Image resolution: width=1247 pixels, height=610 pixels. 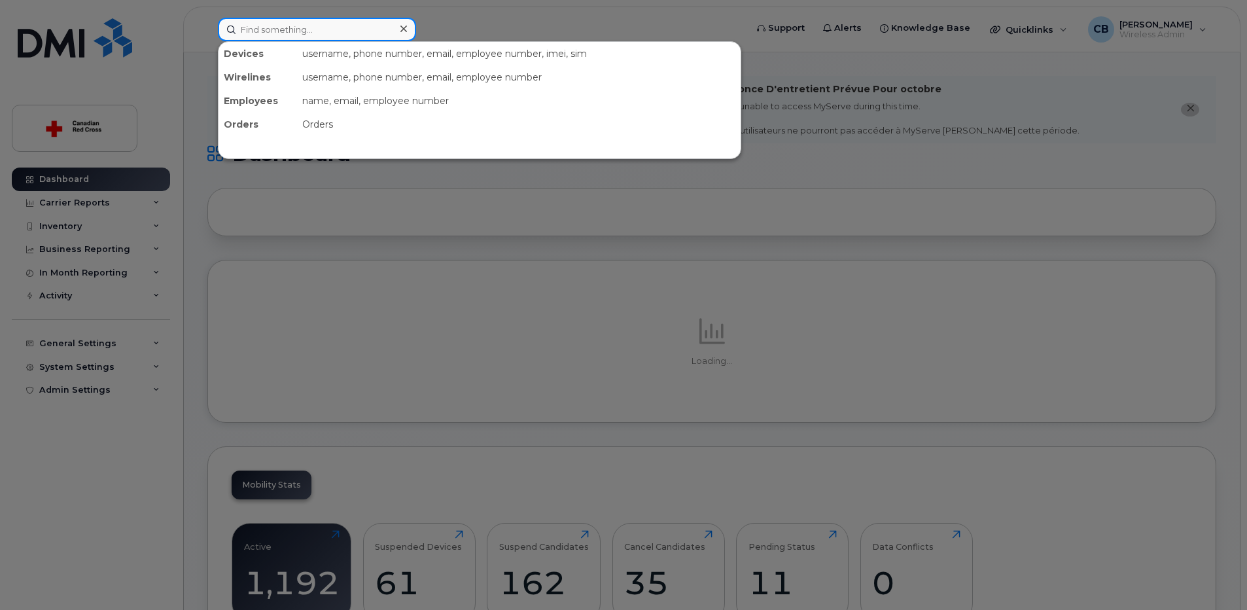 I want to click on div: name, email, employee number, so click(x=519, y=101).